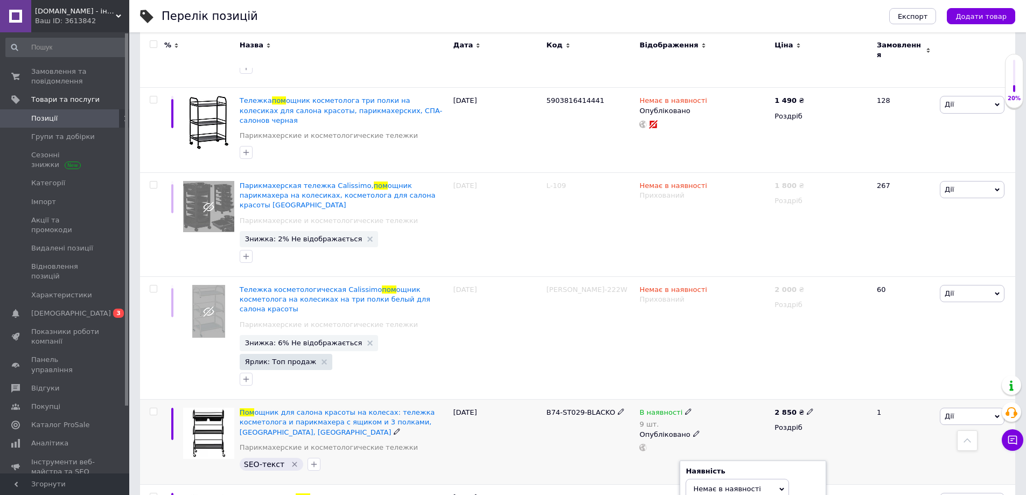 This screenshot has height=495, width=1026. Describe the element at coordinates (913, 16) in the screenshot. I see `button: Експорт` at that location.